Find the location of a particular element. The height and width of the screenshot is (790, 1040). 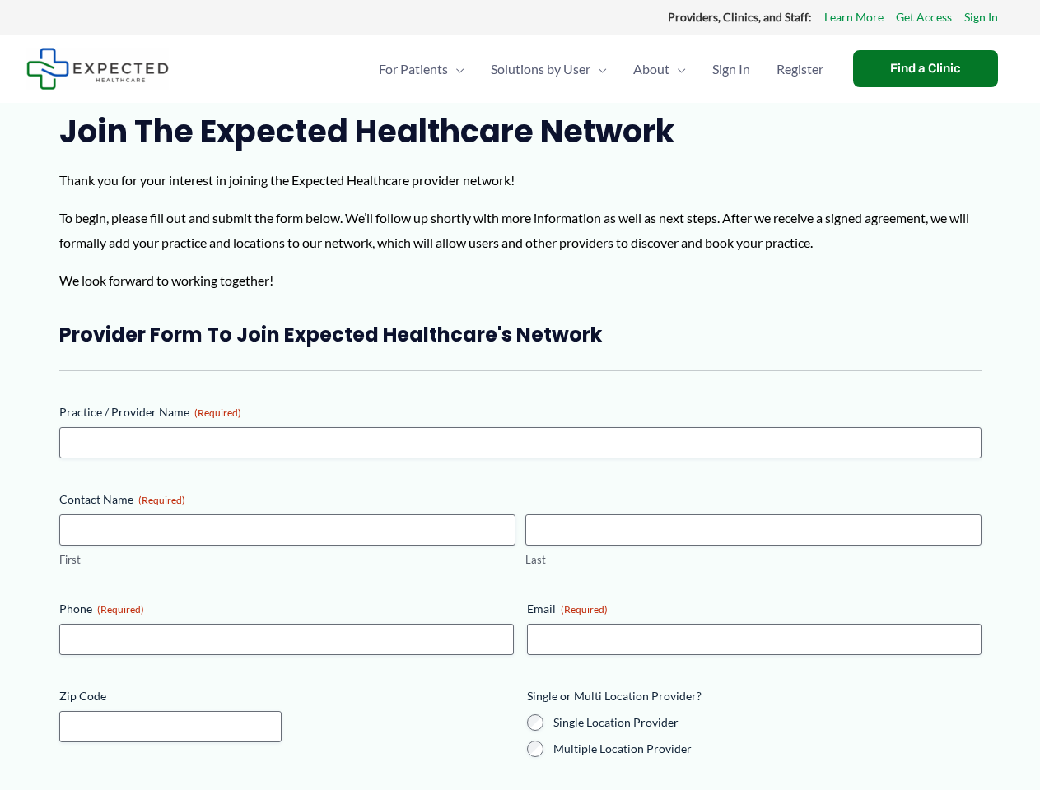

nav: Primary Site Navigation is located at coordinates (601, 69).